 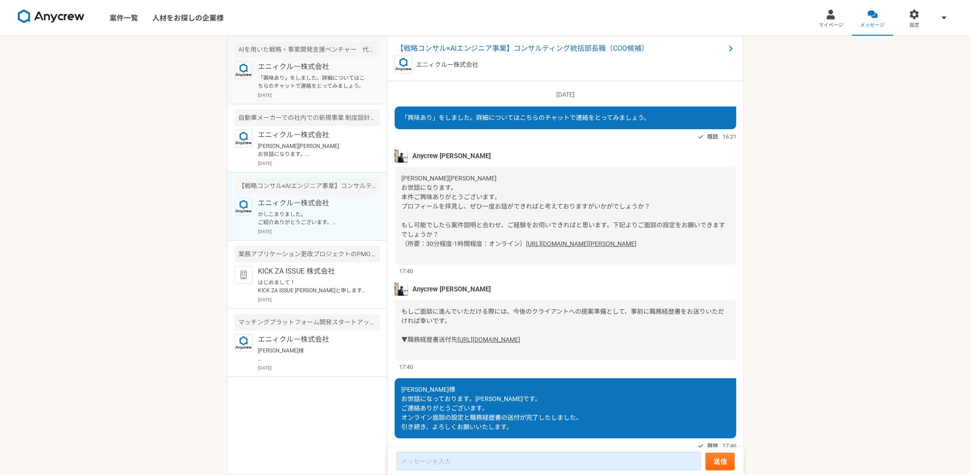 I want to click on div: 業務アプリケーション更改プロジェクトのPMO募集, so click(x=307, y=254).